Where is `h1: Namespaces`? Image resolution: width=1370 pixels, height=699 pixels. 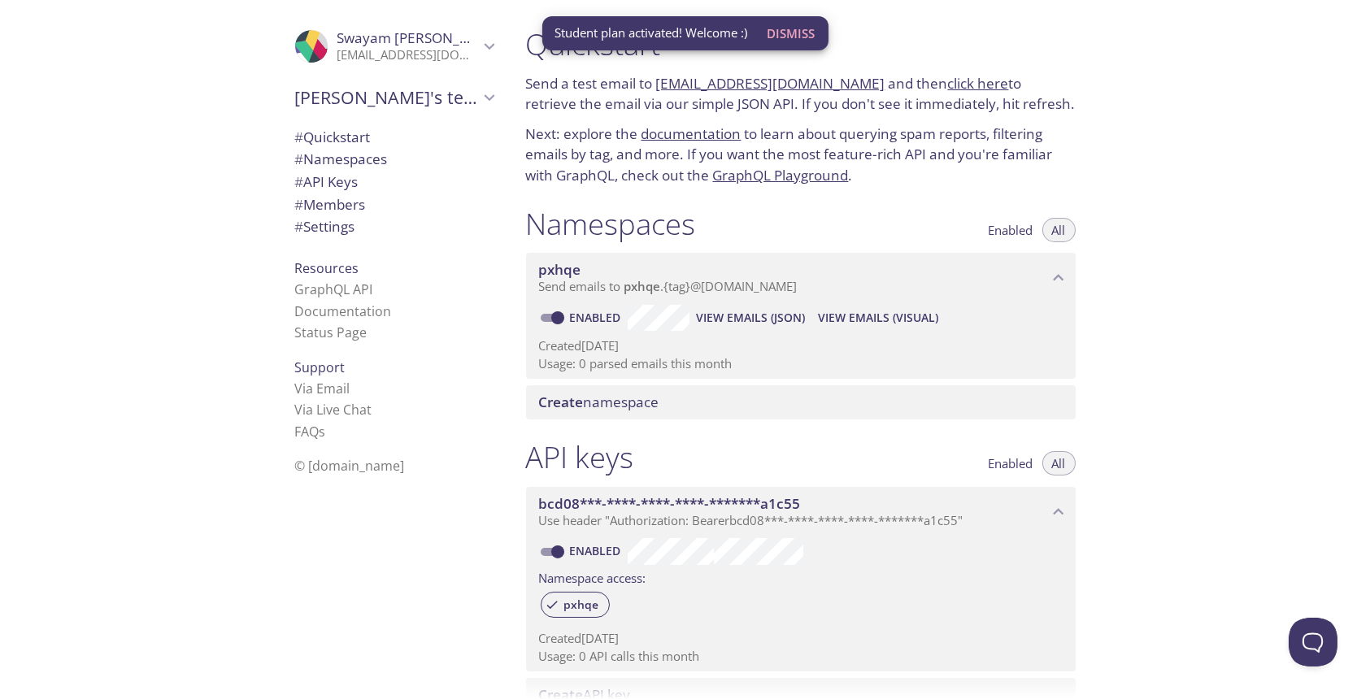
h1: Namespaces is located at coordinates (611, 224).